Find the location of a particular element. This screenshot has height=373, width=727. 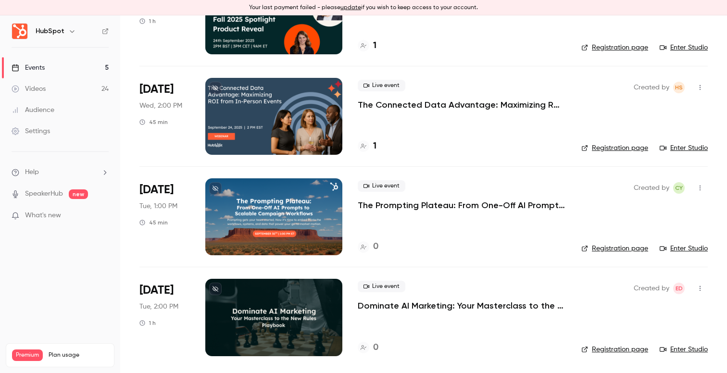

p: The Connected Data Advantage: Maximizing ROI from In-Person Events is located at coordinates (462, 105).